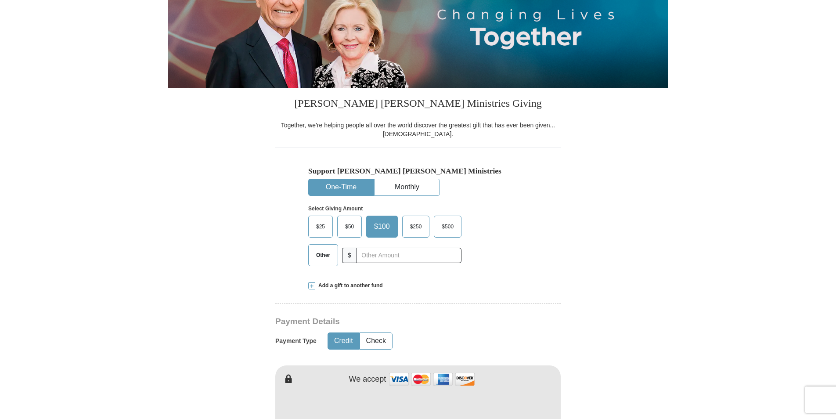 This screenshot has height=419, width=836. What do you see at coordinates (323, 255) in the screenshot?
I see `span: Other` at bounding box center [323, 255].